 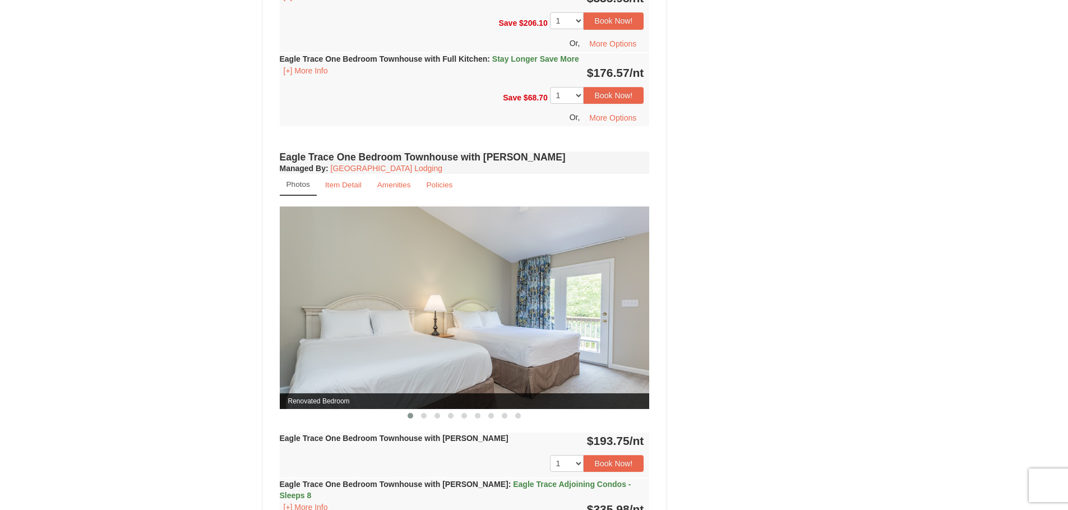 What do you see at coordinates (439, 184) in the screenshot?
I see `a: Policies` at bounding box center [439, 184].